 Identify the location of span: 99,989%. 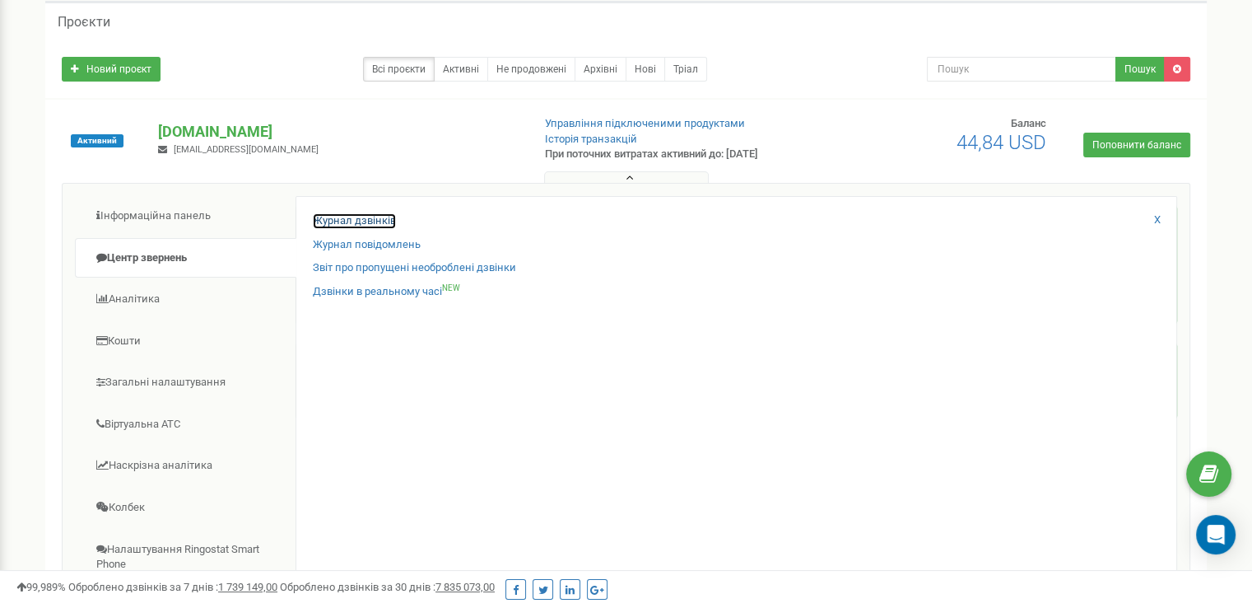
(41, 586).